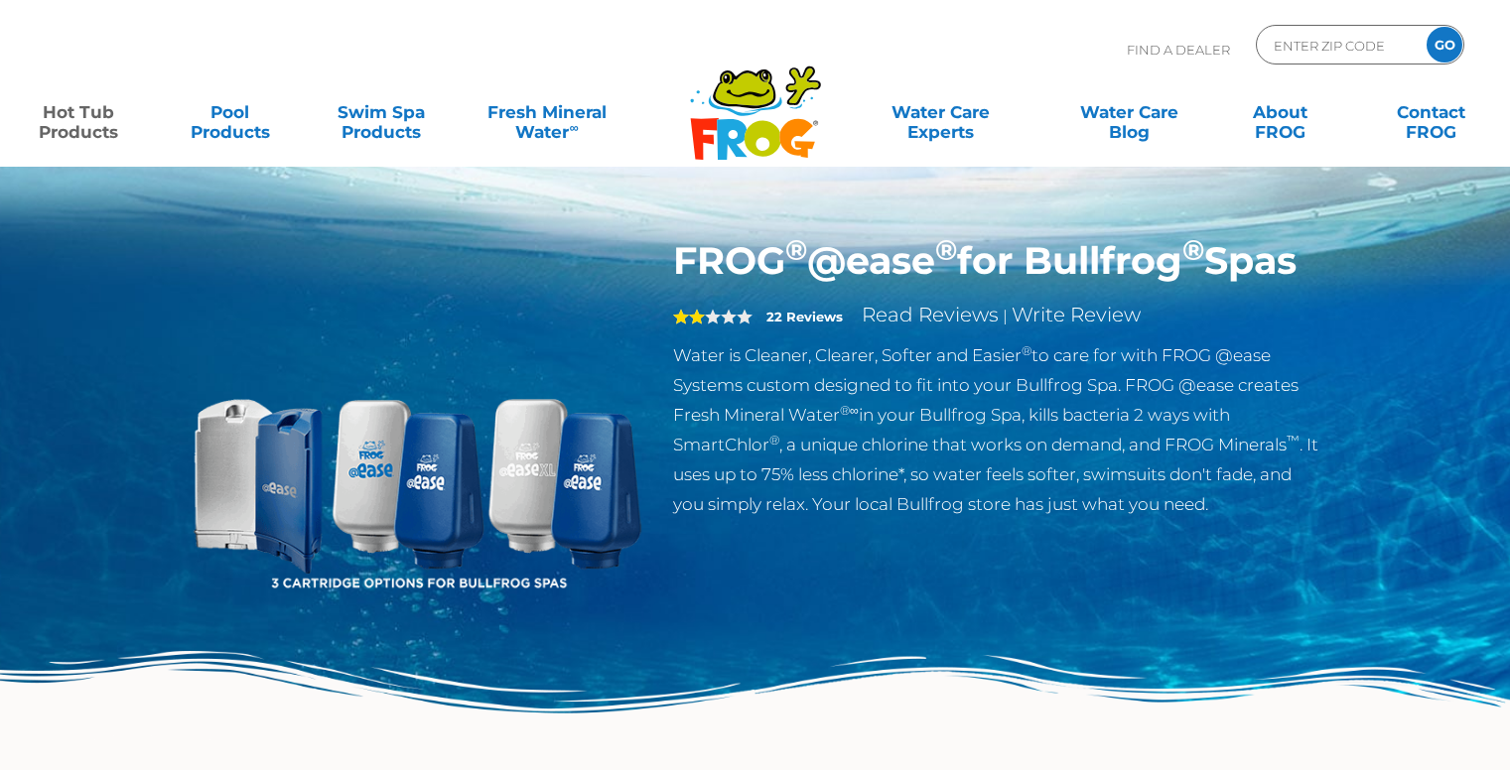  I want to click on a: ContactFROG, so click(1431, 112).